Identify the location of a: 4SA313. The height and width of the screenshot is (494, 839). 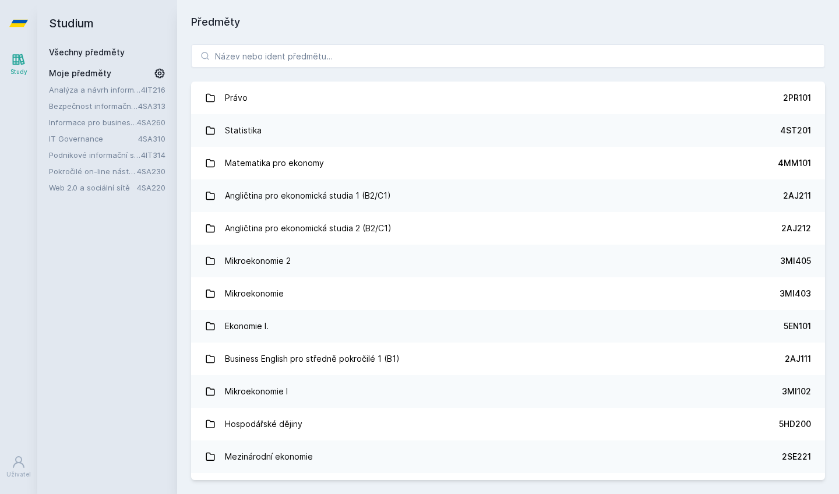
(152, 106).